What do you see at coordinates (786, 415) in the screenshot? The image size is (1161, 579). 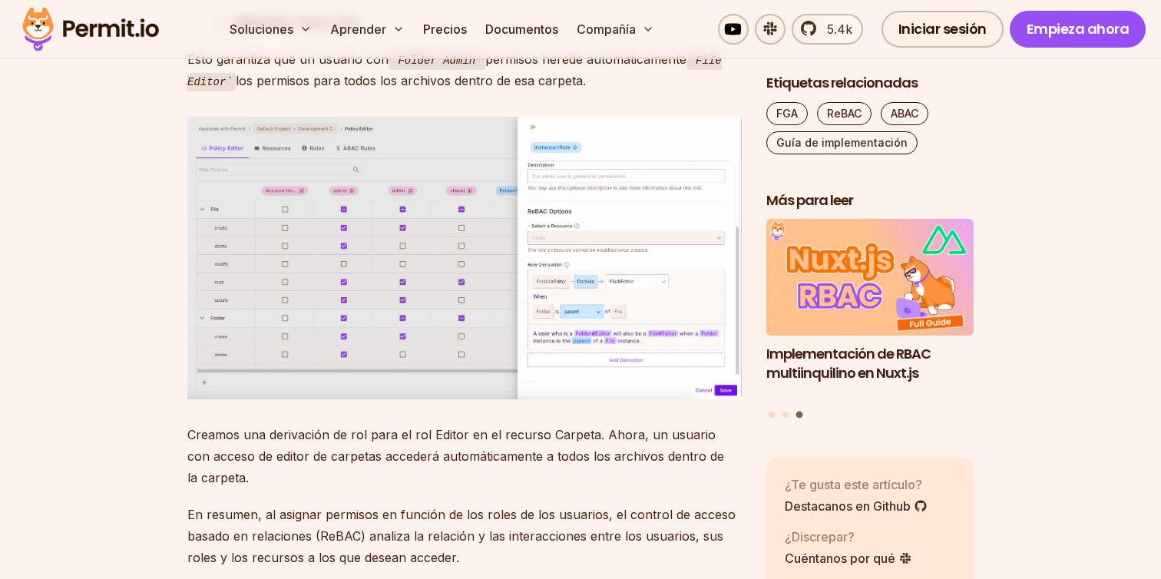 I see `button: Ir a la diapositiva 2` at bounding box center [786, 415].